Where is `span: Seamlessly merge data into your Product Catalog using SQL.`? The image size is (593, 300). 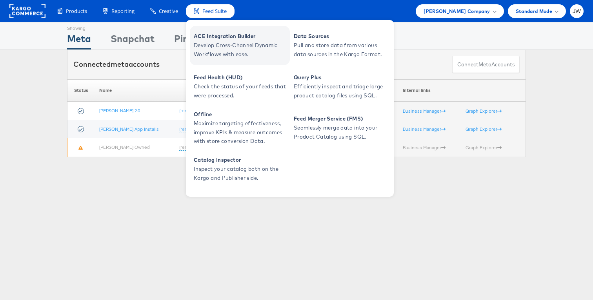
span: Seamlessly merge data into your Product Catalog using SQL. is located at coordinates (341, 132).